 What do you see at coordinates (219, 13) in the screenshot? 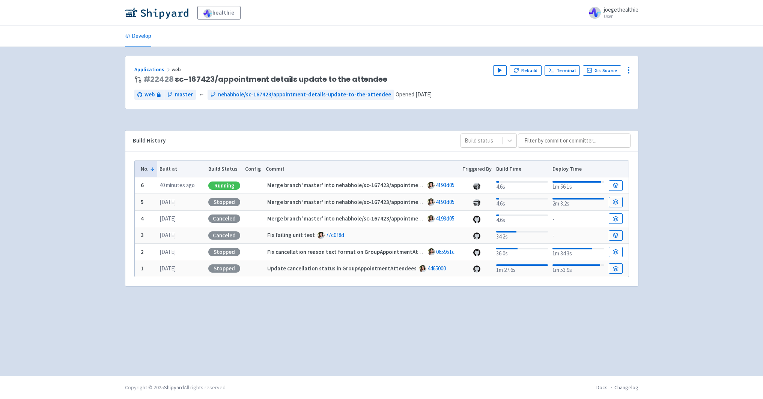
I see `a: healthie` at bounding box center [219, 13].